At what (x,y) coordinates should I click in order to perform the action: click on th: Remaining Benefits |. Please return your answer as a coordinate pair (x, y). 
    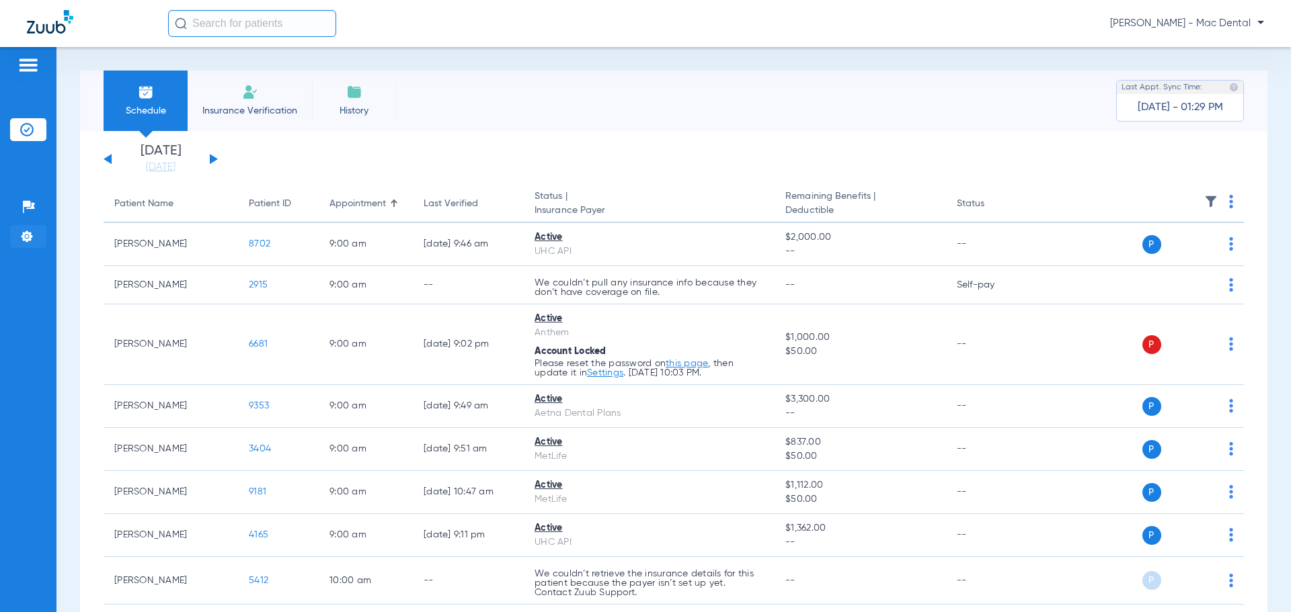
    Looking at the image, I should click on (860, 204).